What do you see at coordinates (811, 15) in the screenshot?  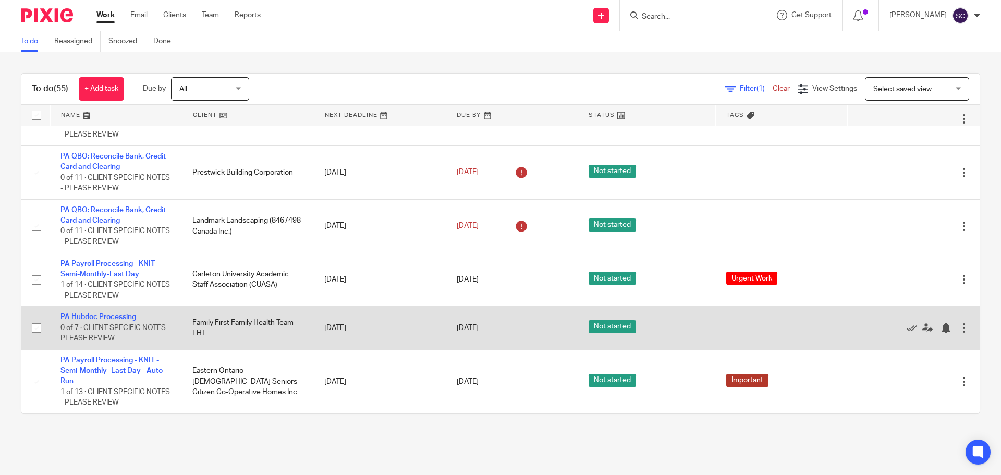 I see `span: Get Support` at bounding box center [811, 15].